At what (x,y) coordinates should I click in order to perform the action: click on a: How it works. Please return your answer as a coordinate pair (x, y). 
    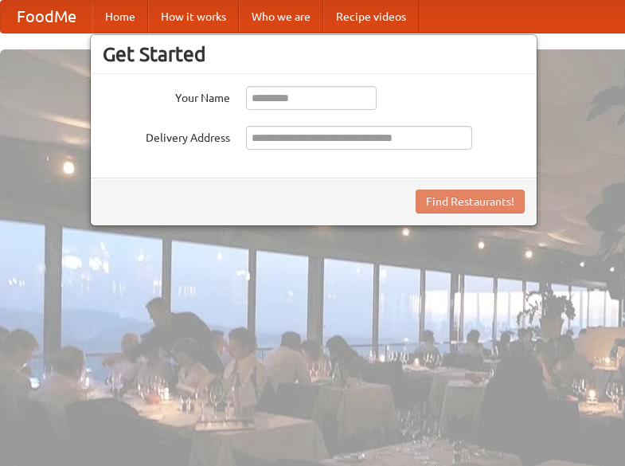
    Looking at the image, I should click on (194, 17).